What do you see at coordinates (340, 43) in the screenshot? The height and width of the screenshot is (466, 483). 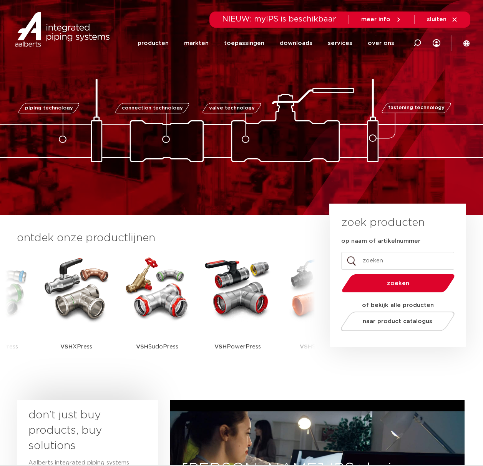 I see `a: services` at bounding box center [340, 43].